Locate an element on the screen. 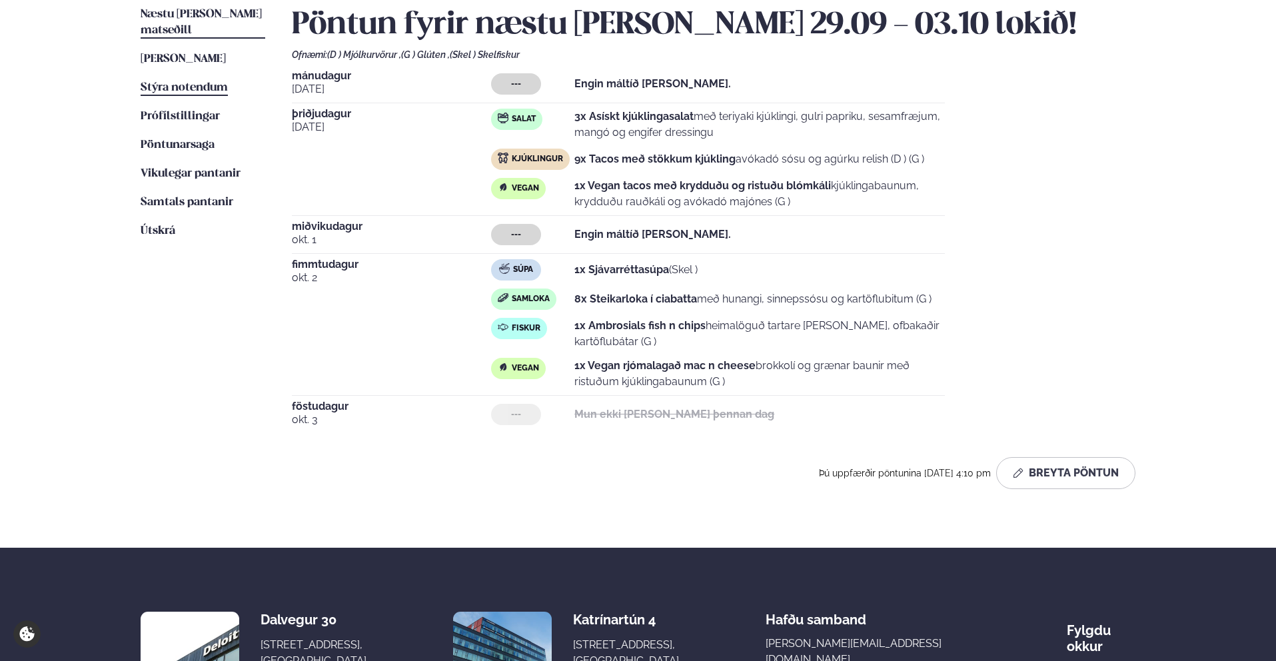 This screenshot has width=1276, height=661. div: Katrínartún 4 is located at coordinates (625, 620).